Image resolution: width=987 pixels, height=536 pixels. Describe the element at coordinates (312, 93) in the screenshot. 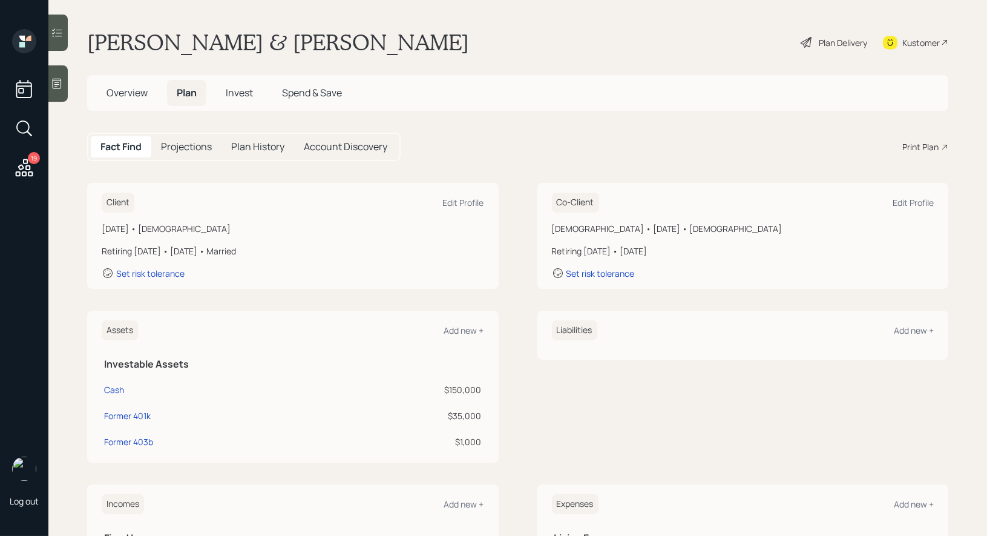

I see `span: Spend & Save` at that location.